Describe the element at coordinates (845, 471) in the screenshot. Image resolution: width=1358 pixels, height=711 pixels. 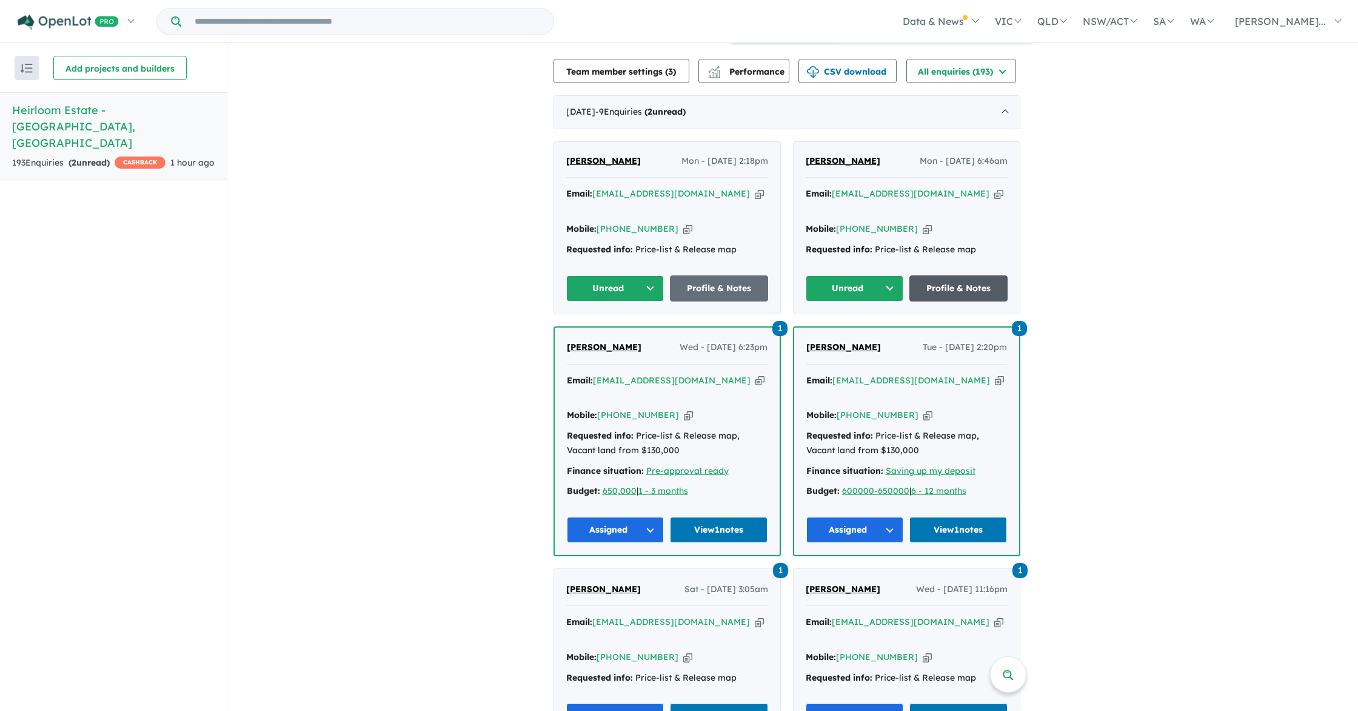
I see `strong: Finance situation:` at that location.